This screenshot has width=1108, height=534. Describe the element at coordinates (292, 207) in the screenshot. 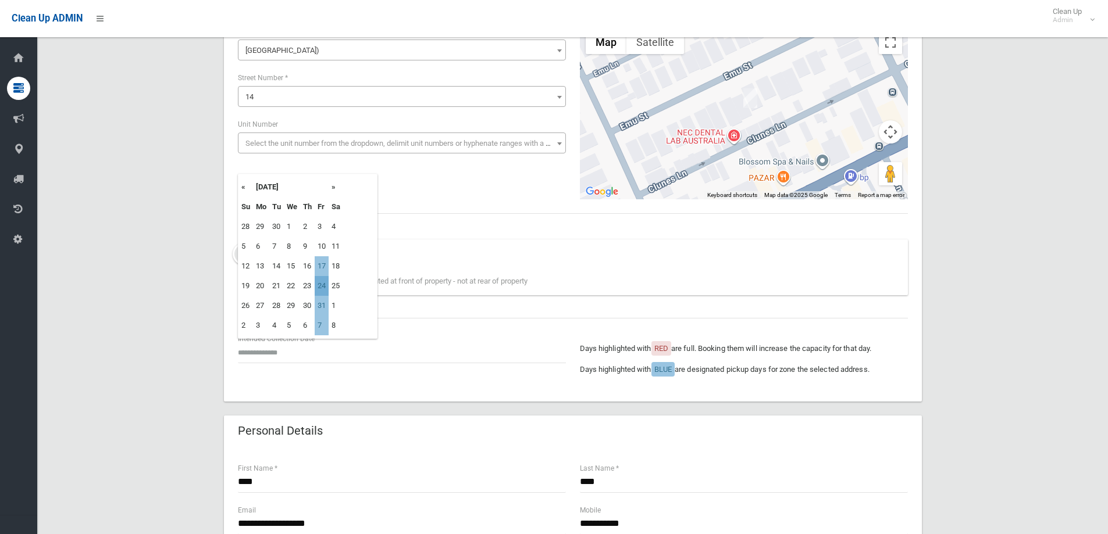

I see `th: We` at that location.